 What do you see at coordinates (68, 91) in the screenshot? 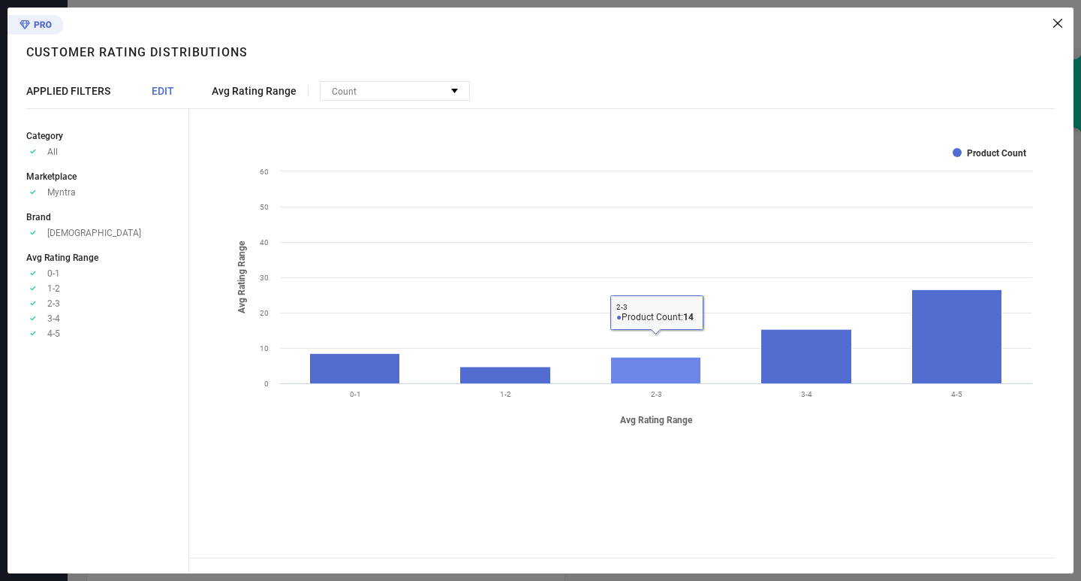
I see `span: APPLIED FILTERS` at bounding box center [68, 91].